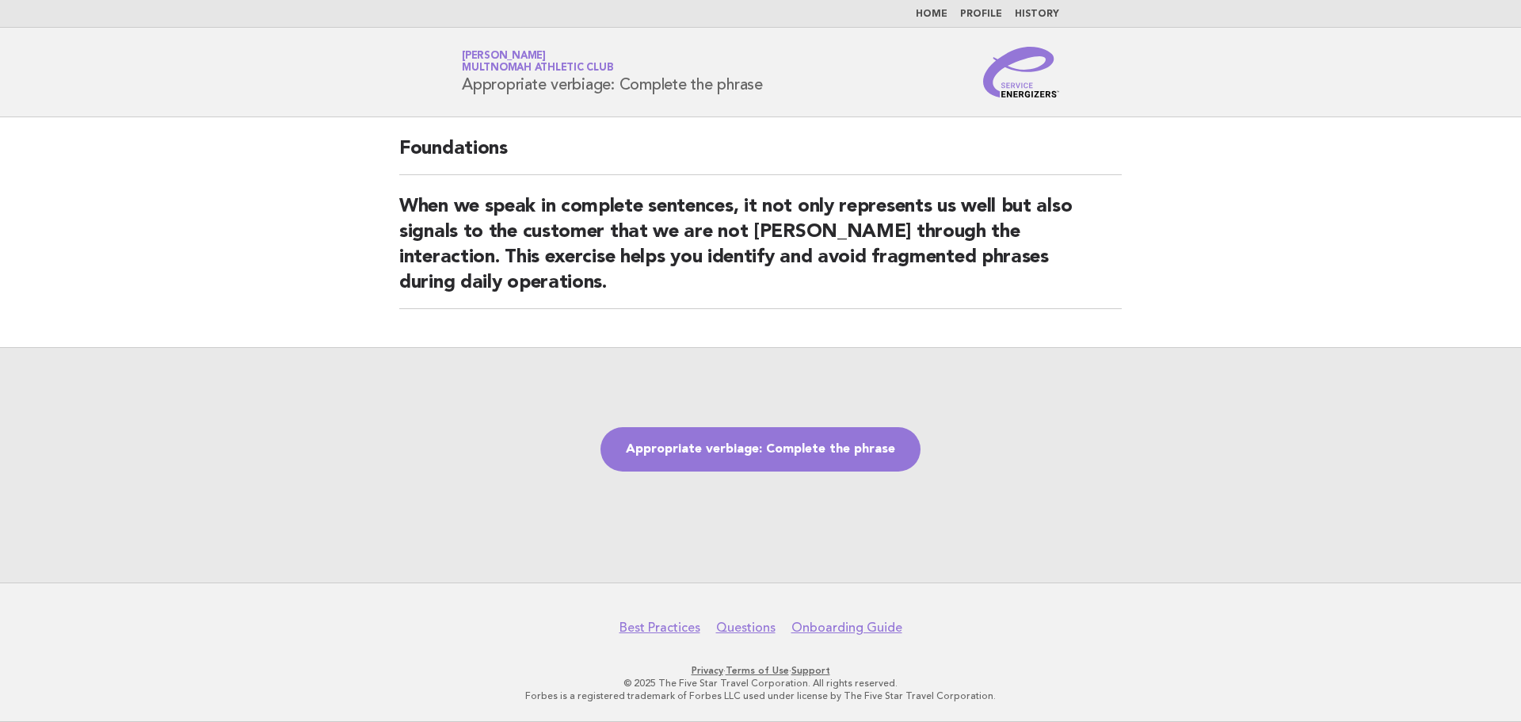  Describe the element at coordinates (811, 670) in the screenshot. I see `a: Support` at that location.